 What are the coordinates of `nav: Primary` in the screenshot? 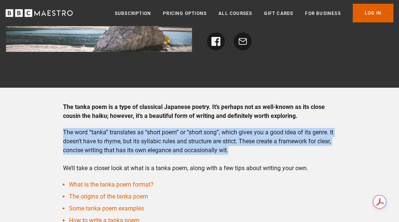 It's located at (254, 13).